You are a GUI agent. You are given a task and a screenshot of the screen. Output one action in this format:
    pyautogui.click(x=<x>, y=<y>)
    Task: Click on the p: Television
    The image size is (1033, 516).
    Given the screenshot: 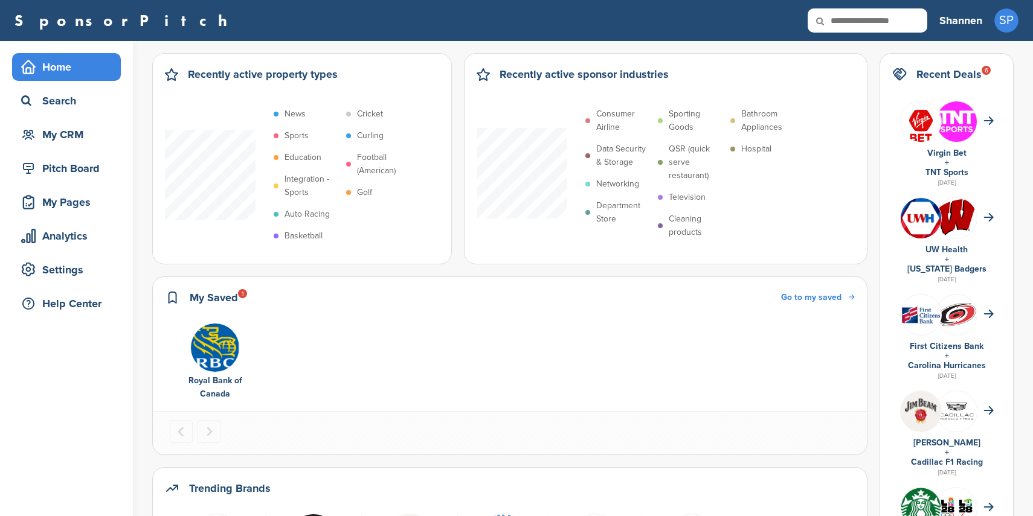 What is the action you would take?
    pyautogui.click(x=687, y=198)
    